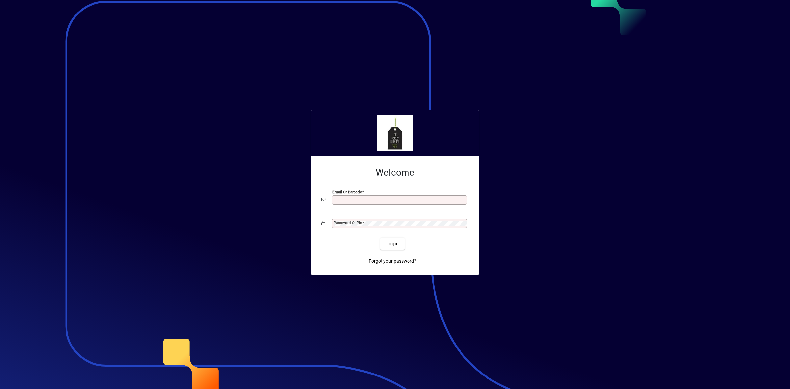 This screenshot has width=790, height=389. Describe the element at coordinates (392, 243) in the screenshot. I see `button: Login` at that location.